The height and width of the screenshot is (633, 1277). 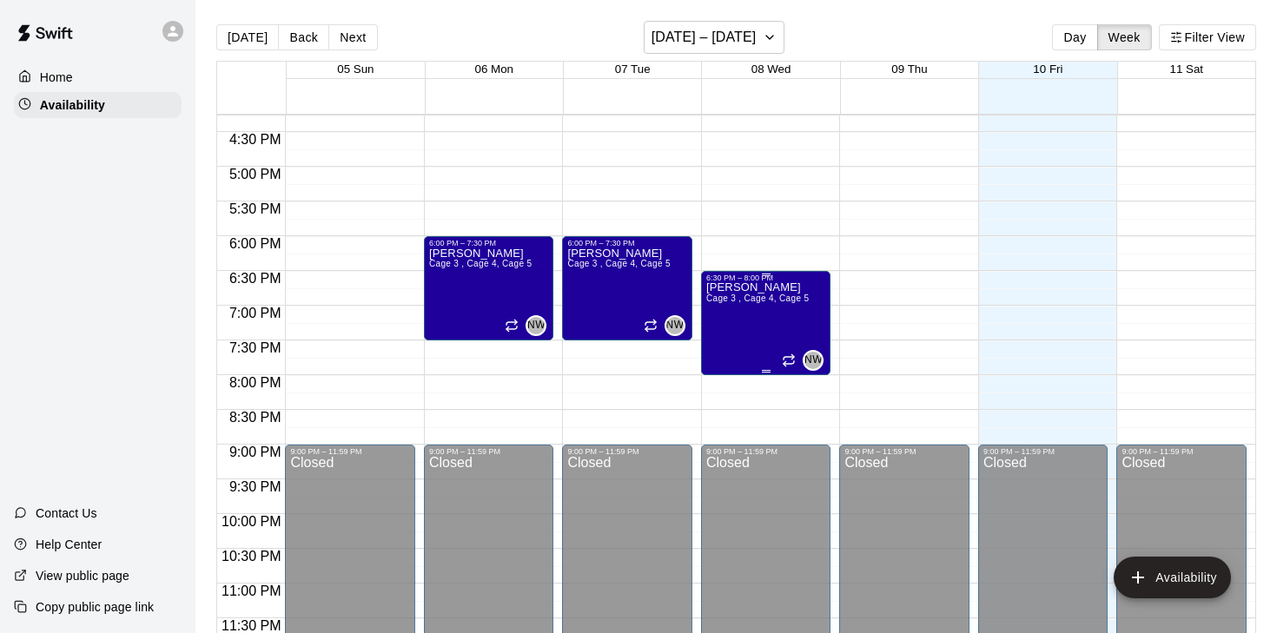 I want to click on span: 8:30 PM, so click(x=255, y=417).